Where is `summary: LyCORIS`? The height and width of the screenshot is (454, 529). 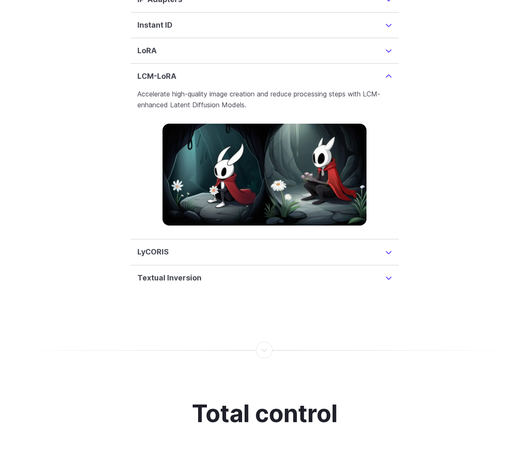 summary: LyCORIS is located at coordinates (265, 252).